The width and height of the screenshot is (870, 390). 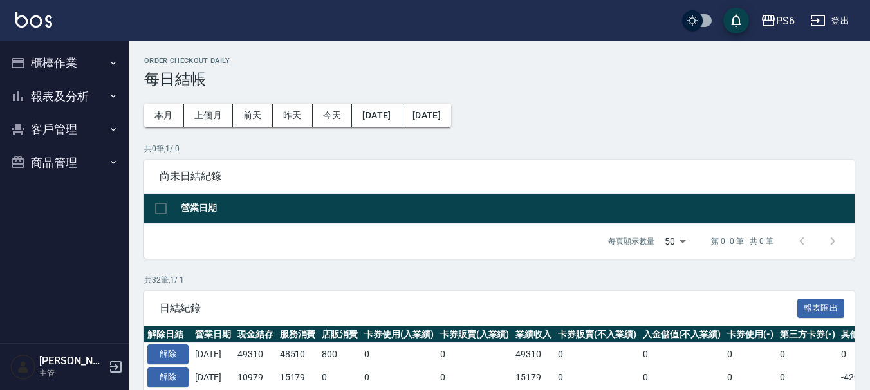 I want to click on div: 50, so click(x=675, y=241).